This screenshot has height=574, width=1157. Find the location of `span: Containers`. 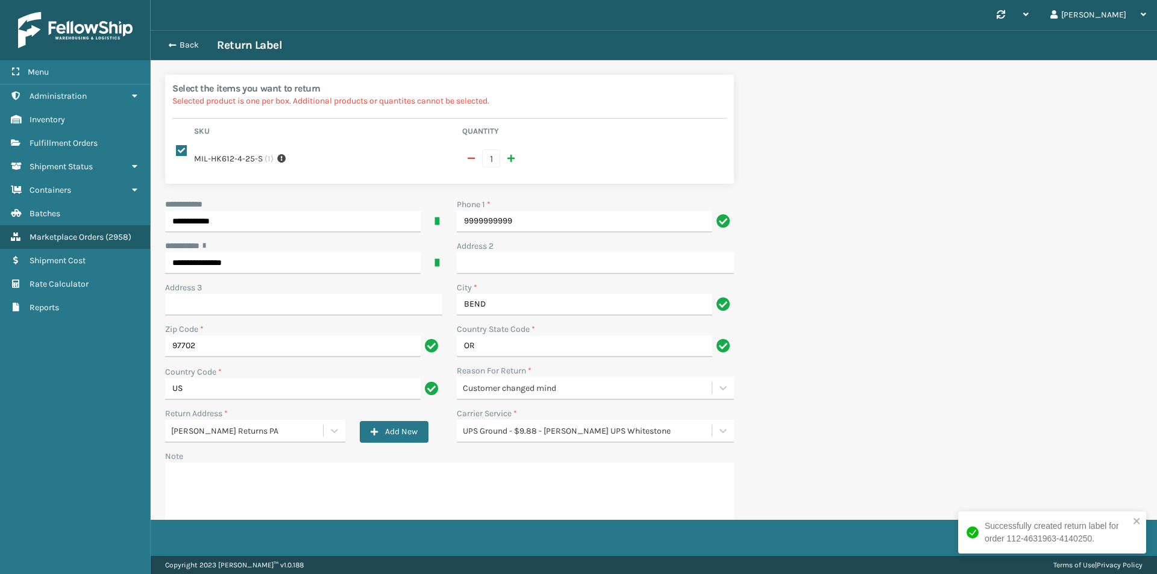

span: Containers is located at coordinates (50, 190).